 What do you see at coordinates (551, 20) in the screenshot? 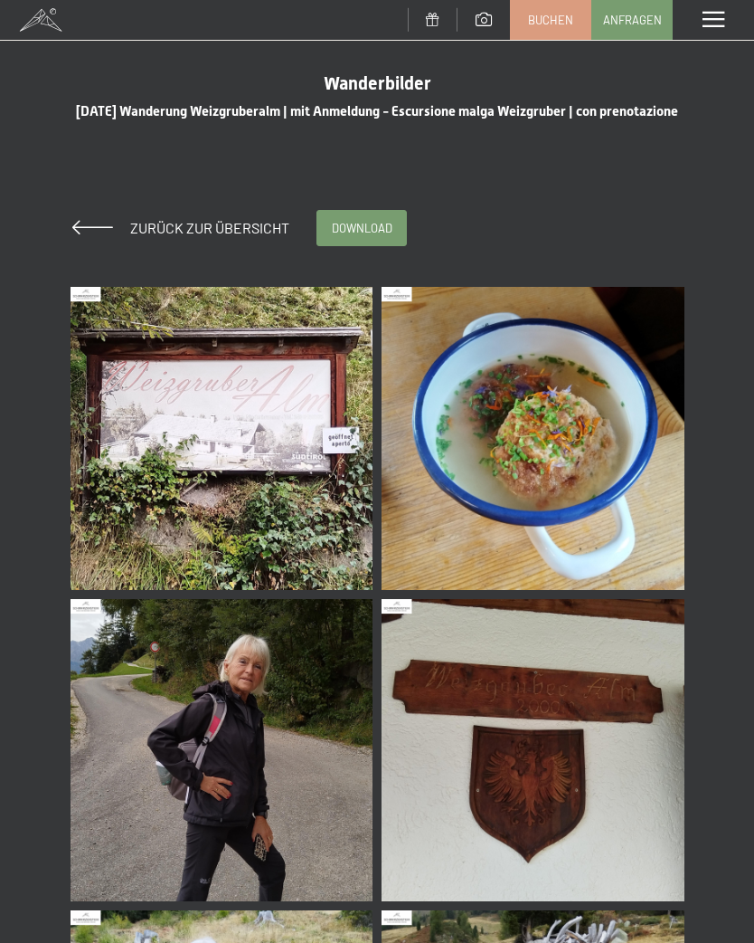
I see `span: Buchen` at bounding box center [551, 20].